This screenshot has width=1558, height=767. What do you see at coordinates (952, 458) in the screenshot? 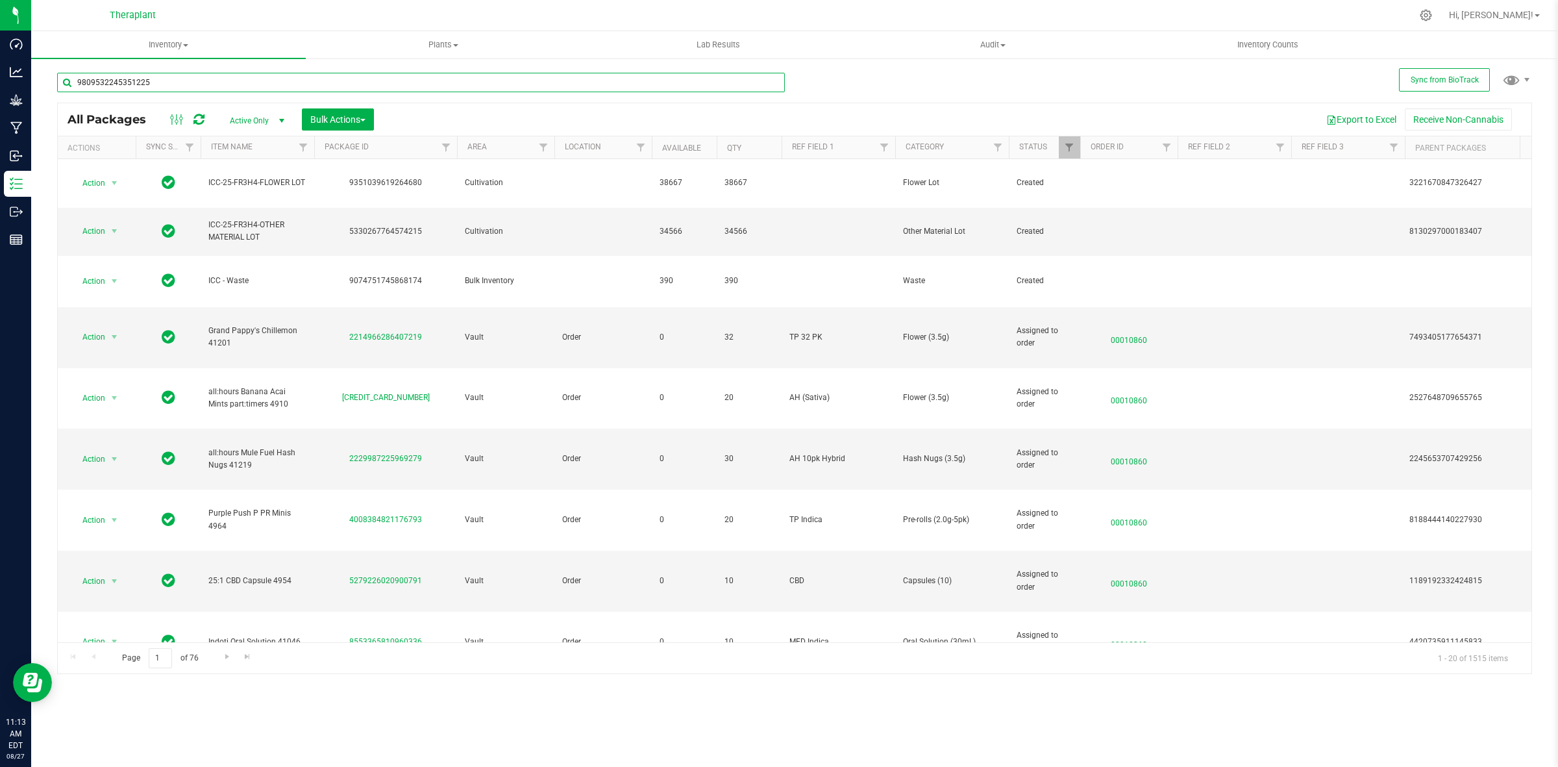
I see `span: Hash Nugs (3.5g)` at bounding box center [952, 458].